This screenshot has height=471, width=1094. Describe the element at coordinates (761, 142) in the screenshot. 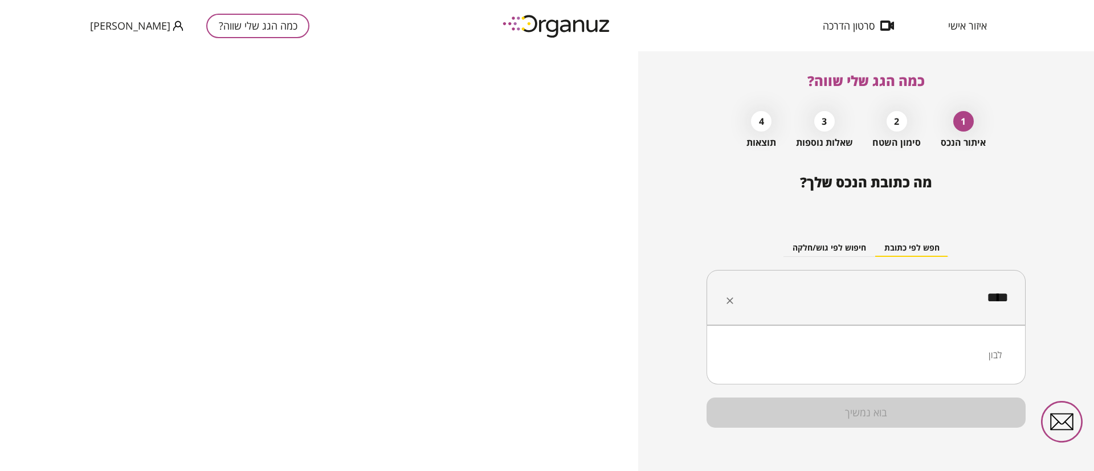

I see `span: תוצאות` at that location.